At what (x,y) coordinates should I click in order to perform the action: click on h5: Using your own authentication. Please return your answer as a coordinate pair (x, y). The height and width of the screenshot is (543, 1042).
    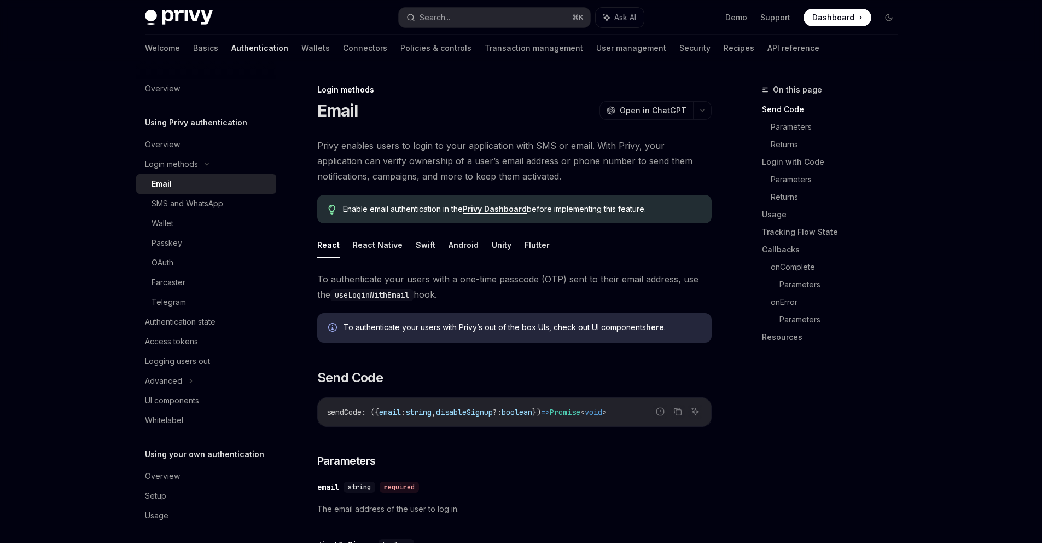
    Looking at the image, I should click on (205, 454).